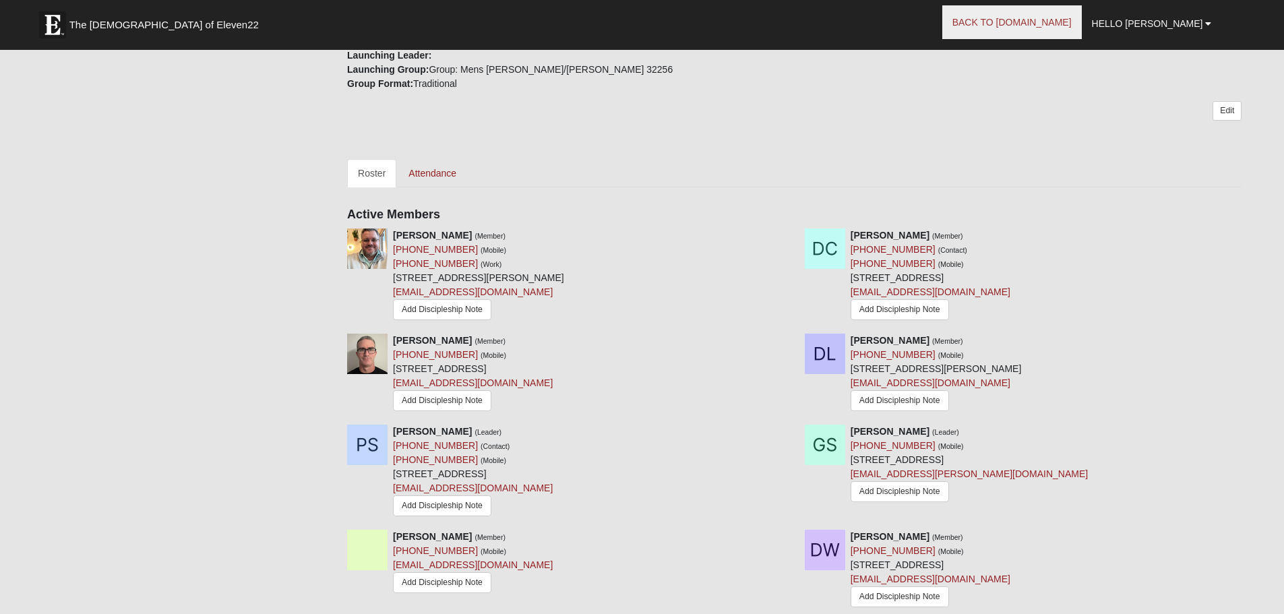  What do you see at coordinates (1226, 111) in the screenshot?
I see `a: Edit` at bounding box center [1226, 111].